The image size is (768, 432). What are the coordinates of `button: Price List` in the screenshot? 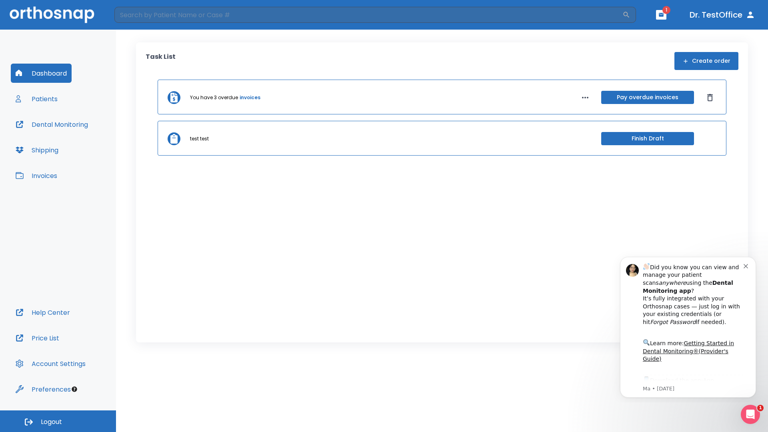 It's located at (37, 338).